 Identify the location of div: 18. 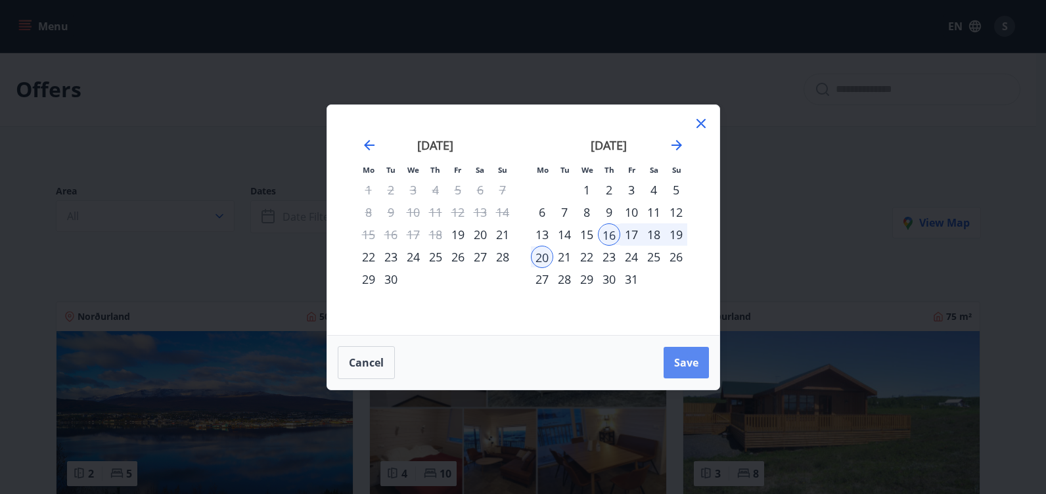
(654, 235).